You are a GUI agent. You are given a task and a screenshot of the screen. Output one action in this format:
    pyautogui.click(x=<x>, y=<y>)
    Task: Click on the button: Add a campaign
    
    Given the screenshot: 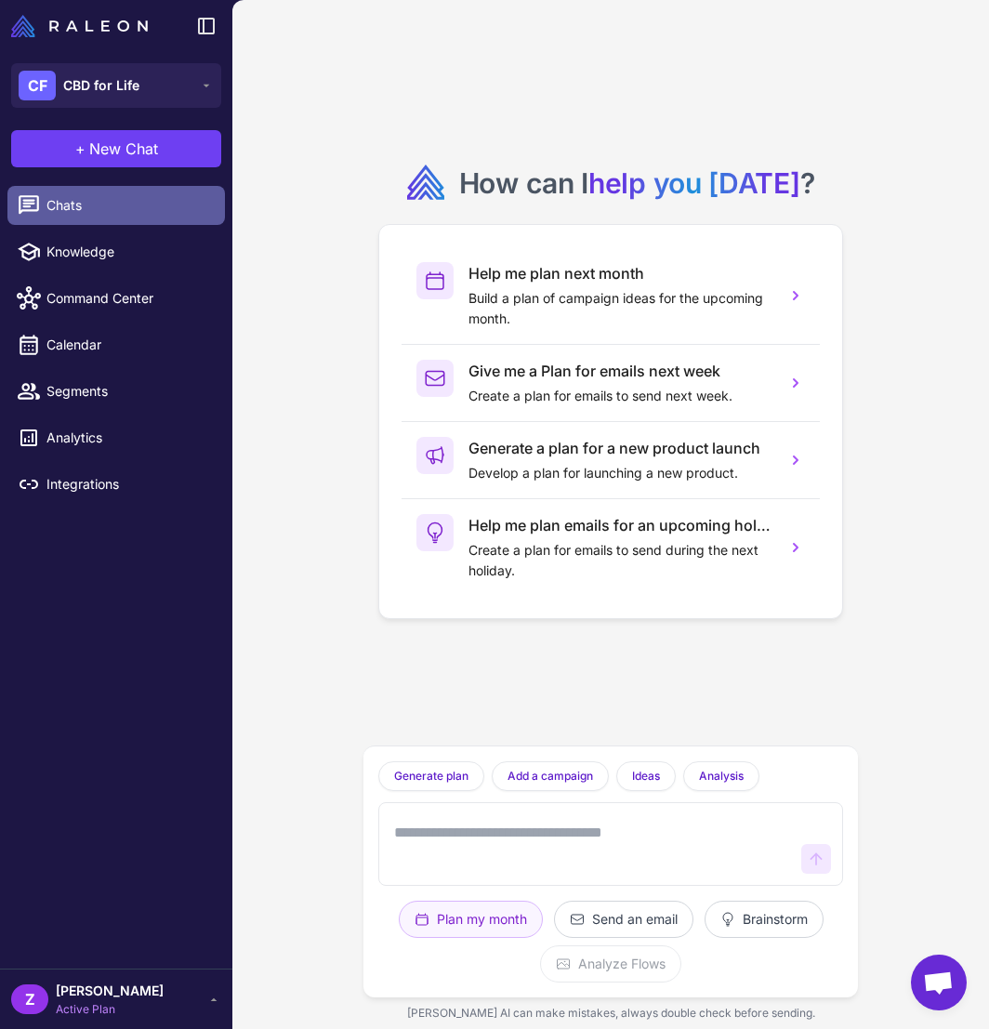 What is the action you would take?
    pyautogui.click(x=550, y=776)
    